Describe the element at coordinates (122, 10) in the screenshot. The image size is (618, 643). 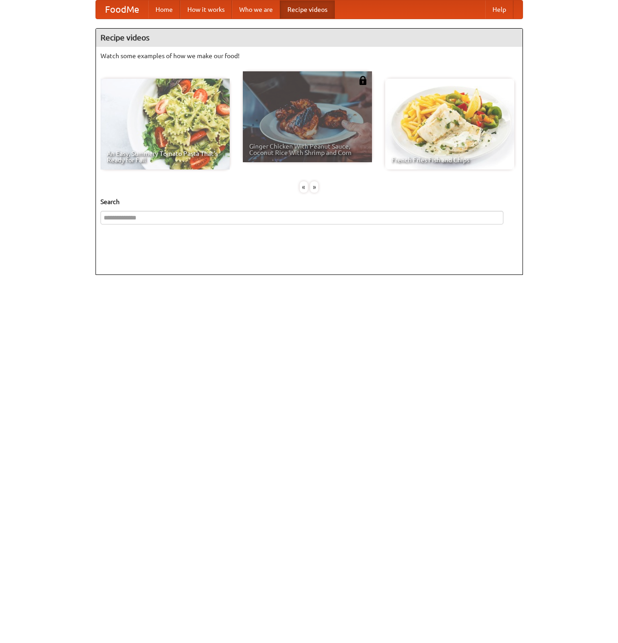
I see `a: FoodMe` at that location.